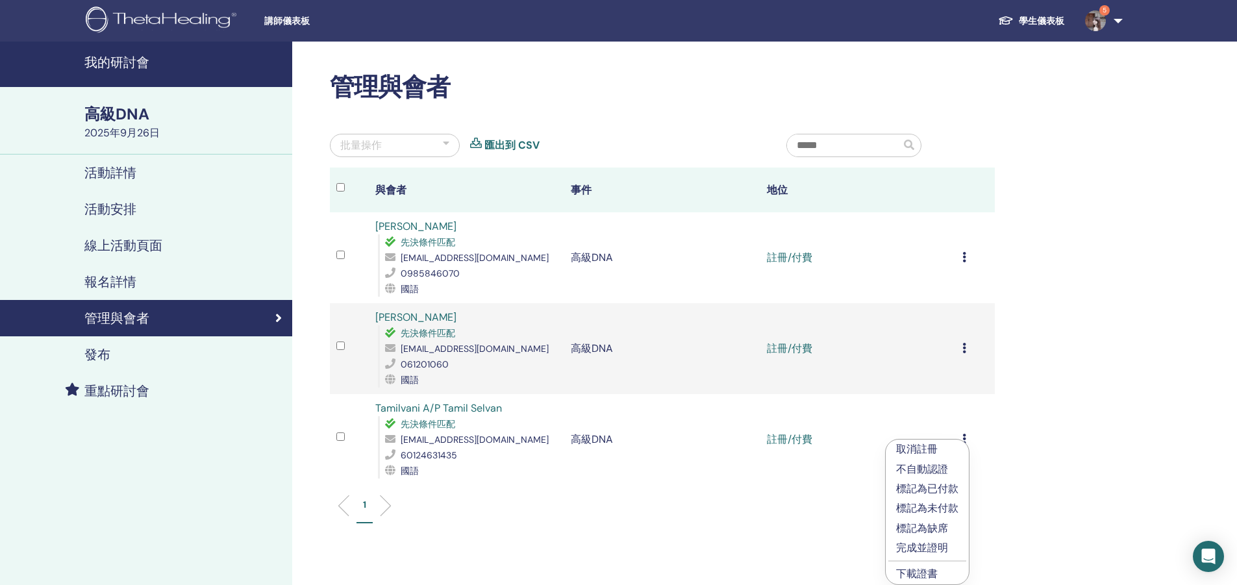  Describe the element at coordinates (778, 190) in the screenshot. I see `font: 地位` at that location.